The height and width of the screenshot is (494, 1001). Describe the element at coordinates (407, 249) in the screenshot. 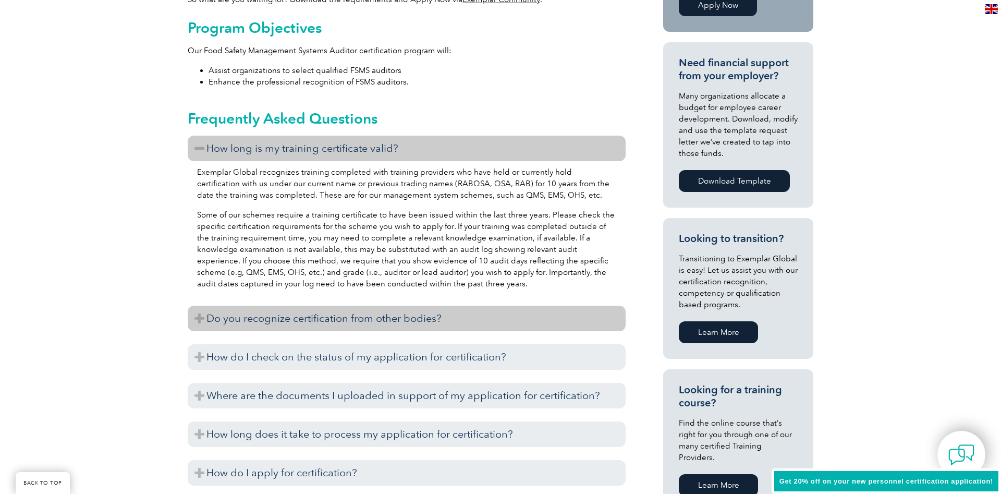

I see `p: Some of our schemes require a training certificate to have been issued within the last three year...` at that location.